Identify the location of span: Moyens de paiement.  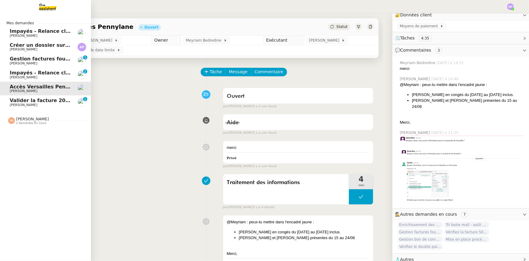
(420, 26).